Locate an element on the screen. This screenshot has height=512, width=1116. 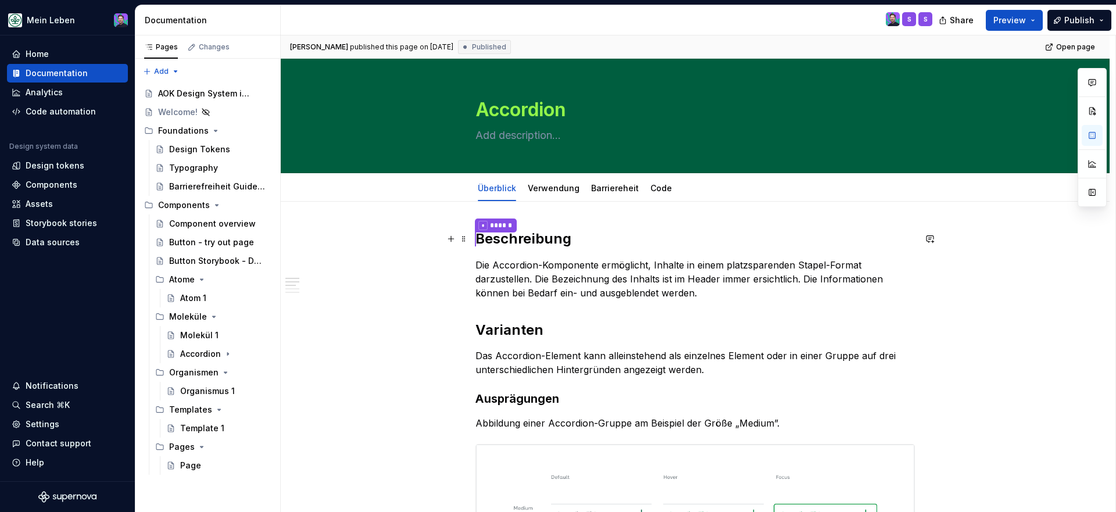
span: Published is located at coordinates (489, 47).